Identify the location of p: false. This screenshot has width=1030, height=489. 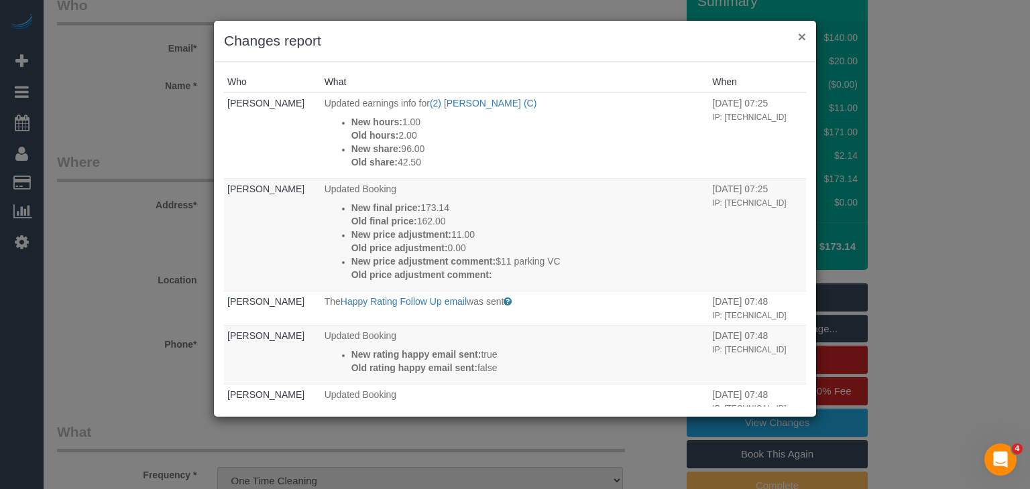
(528, 368).